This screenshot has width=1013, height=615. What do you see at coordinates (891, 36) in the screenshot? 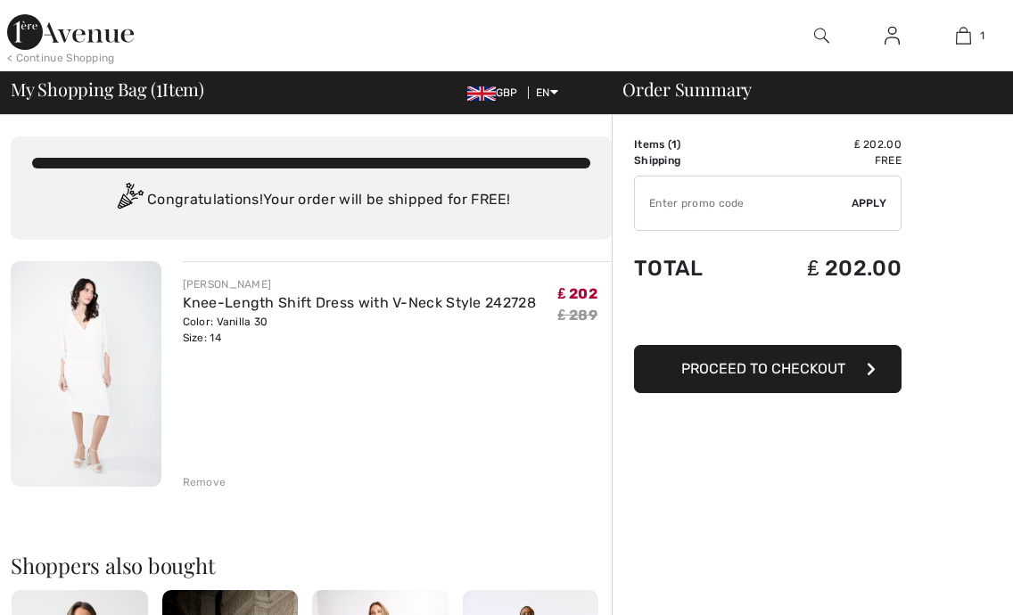
I see `a: Sign In` at bounding box center [891, 36].